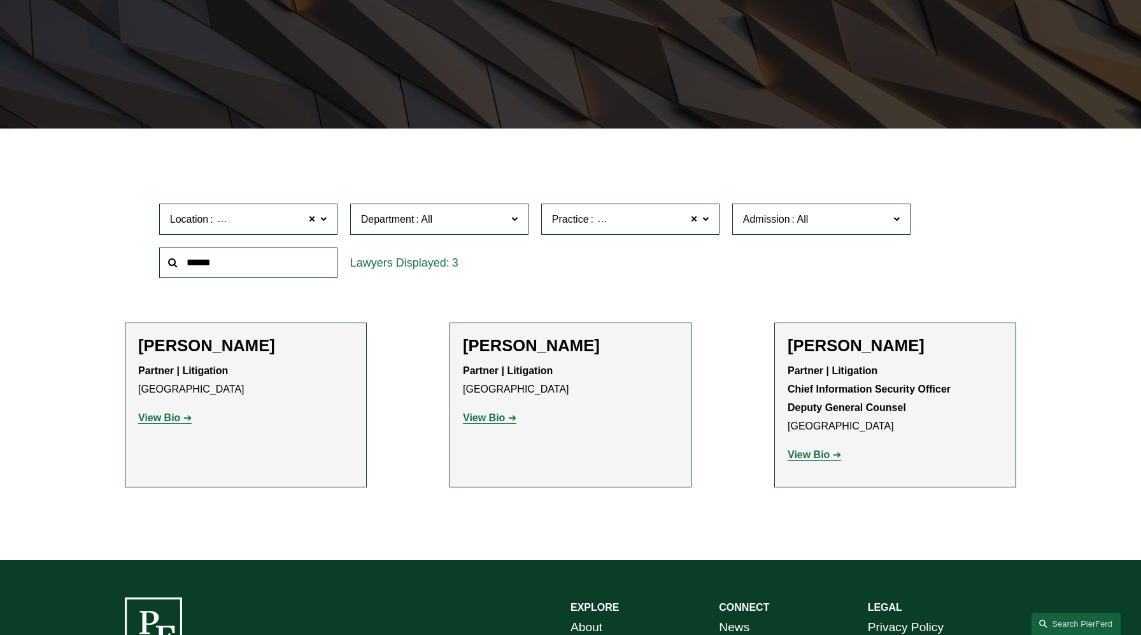  I want to click on span: 3, so click(455, 263).